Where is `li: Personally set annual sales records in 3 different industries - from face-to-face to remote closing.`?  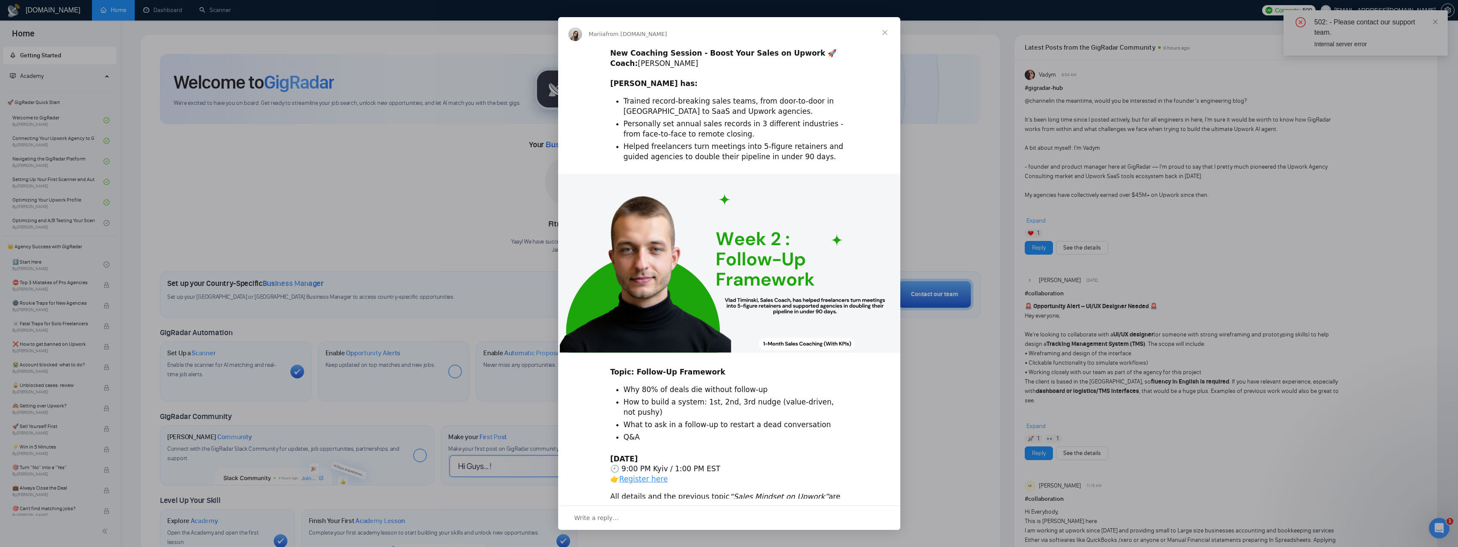 li: Personally set annual sales records in 3 different industries - from face-to-face to remote closing. is located at coordinates (736, 129).